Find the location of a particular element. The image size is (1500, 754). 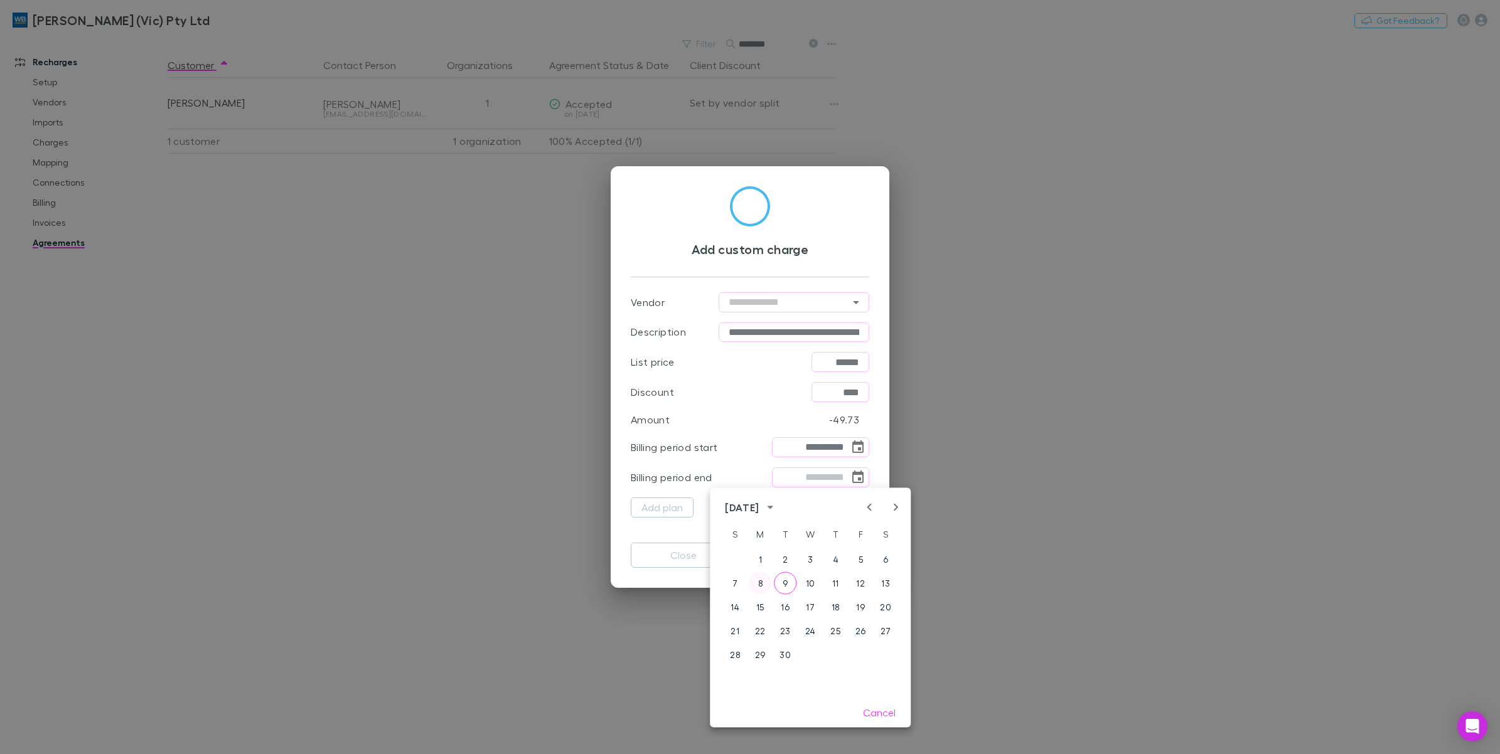

p: Billing period end is located at coordinates (671, 478).